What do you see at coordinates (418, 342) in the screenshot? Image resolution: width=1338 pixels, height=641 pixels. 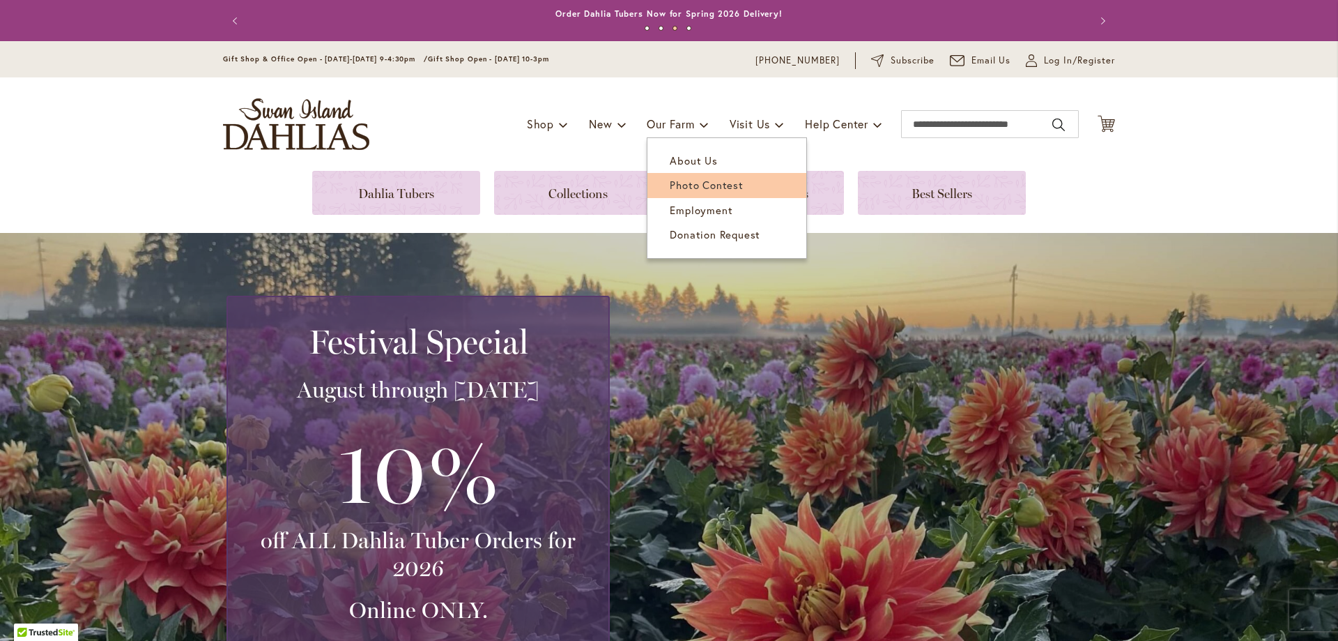 I see `h2: Festival Special` at bounding box center [418, 342].